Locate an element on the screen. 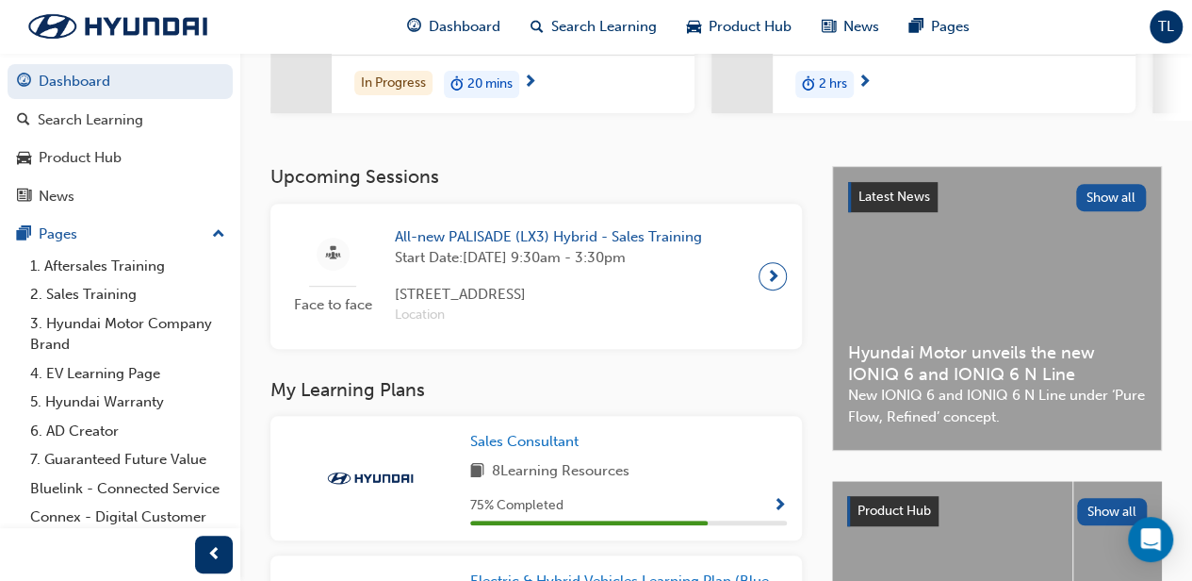 The image size is (1192, 581). span: Dashboard is located at coordinates (465, 26).